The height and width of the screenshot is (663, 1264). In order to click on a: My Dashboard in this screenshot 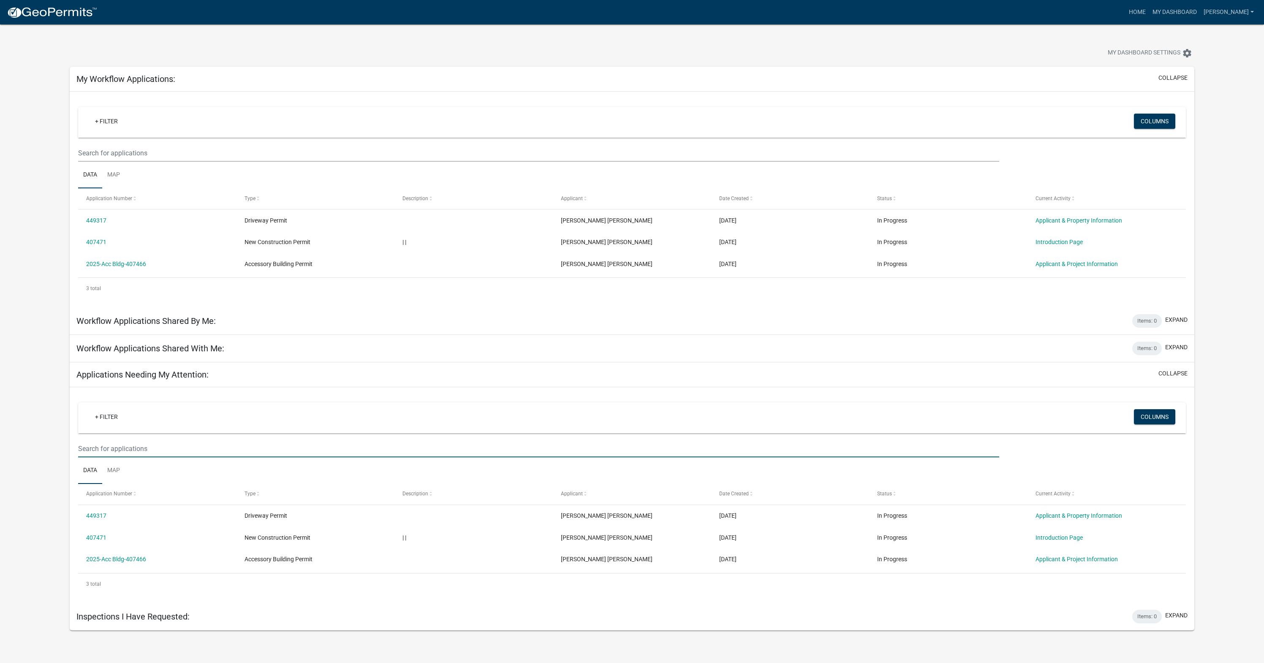, I will do `click(1174, 12)`.